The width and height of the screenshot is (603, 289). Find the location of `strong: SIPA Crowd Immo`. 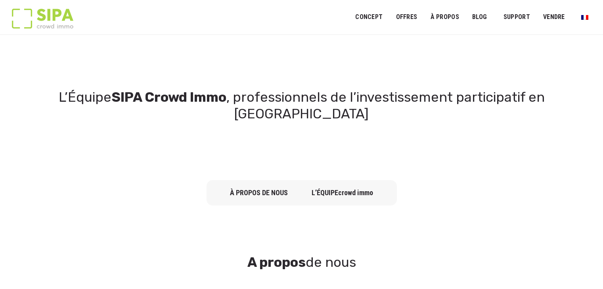

strong: SIPA Crowd Immo is located at coordinates (169, 97).